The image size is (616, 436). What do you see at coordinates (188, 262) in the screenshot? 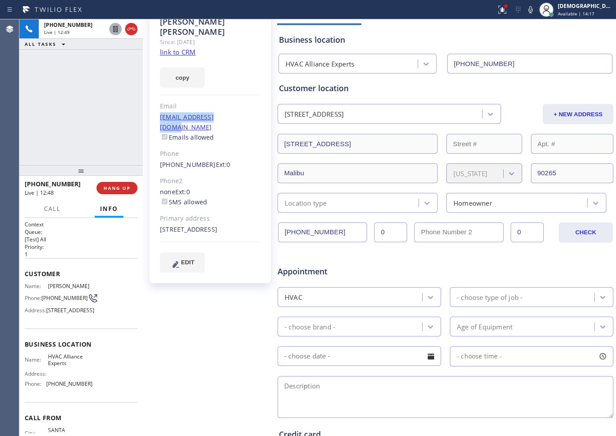
I see `span: EDIT` at bounding box center [188, 262].